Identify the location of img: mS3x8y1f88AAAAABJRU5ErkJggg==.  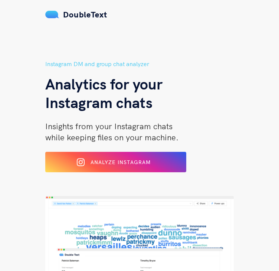
(52, 14).